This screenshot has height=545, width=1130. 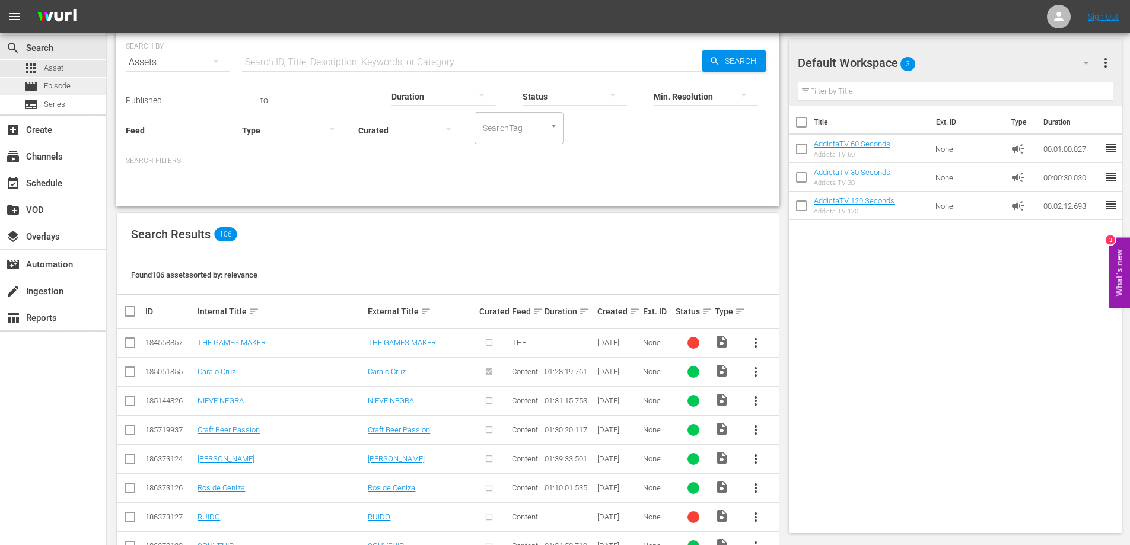 What do you see at coordinates (618, 311) in the screenshot?
I see `div: Created` at bounding box center [618, 311].